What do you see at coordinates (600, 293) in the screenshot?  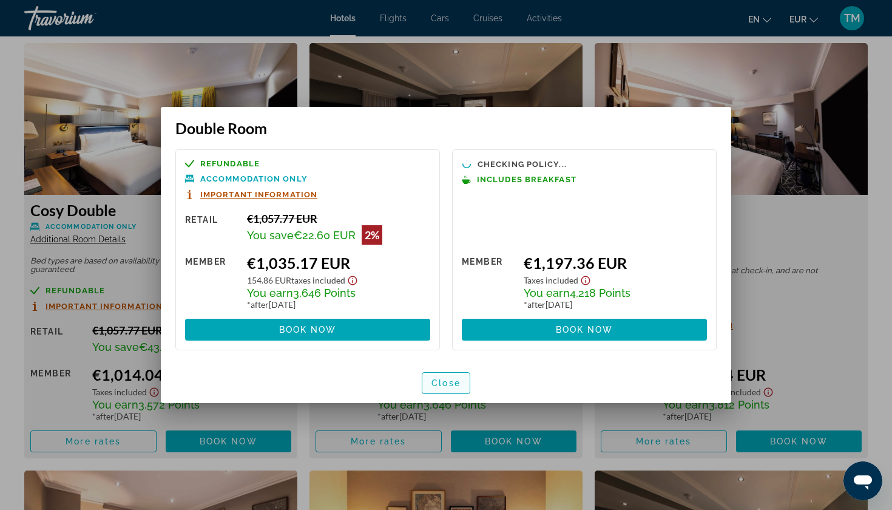 I see `span: 4,218 Points` at bounding box center [600, 293].